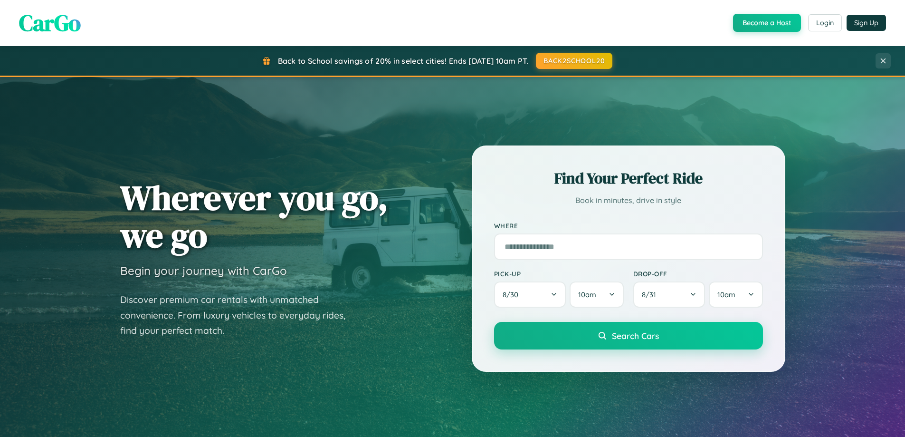 This screenshot has width=905, height=437. I want to click on button: Become a Host, so click(767, 23).